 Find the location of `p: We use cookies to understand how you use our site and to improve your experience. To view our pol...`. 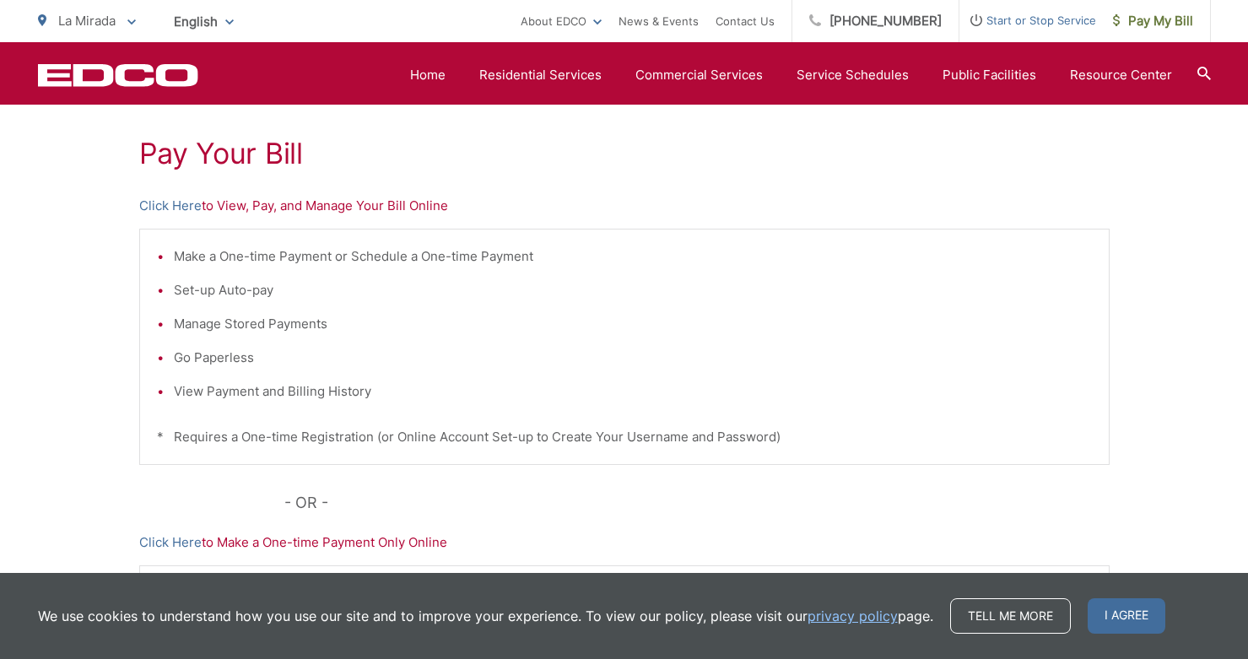

p: We use cookies to understand how you use our site and to improve your experience. To view our pol... is located at coordinates (485, 616).